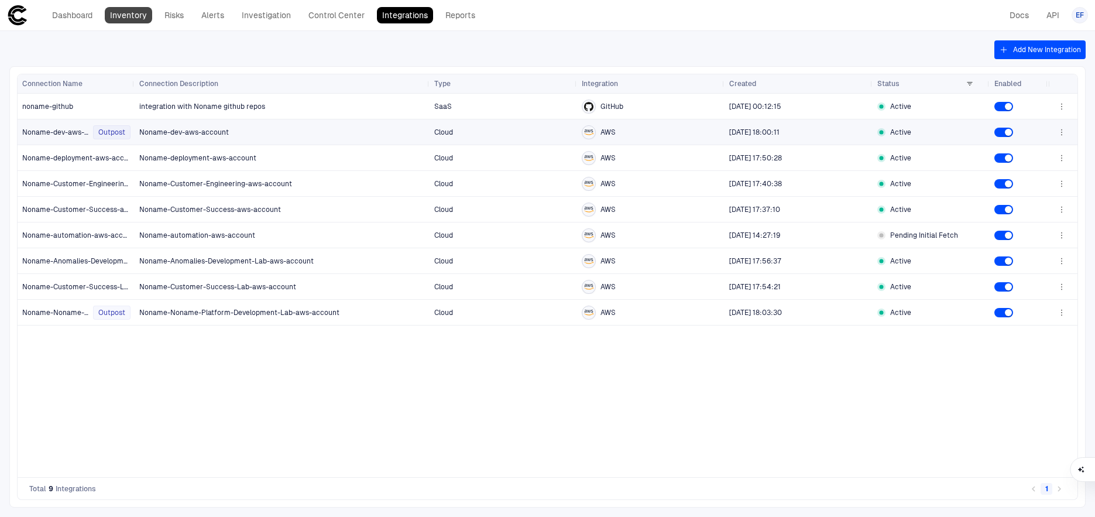 Image resolution: width=1095 pixels, height=517 pixels. I want to click on a: Investigation, so click(266, 15).